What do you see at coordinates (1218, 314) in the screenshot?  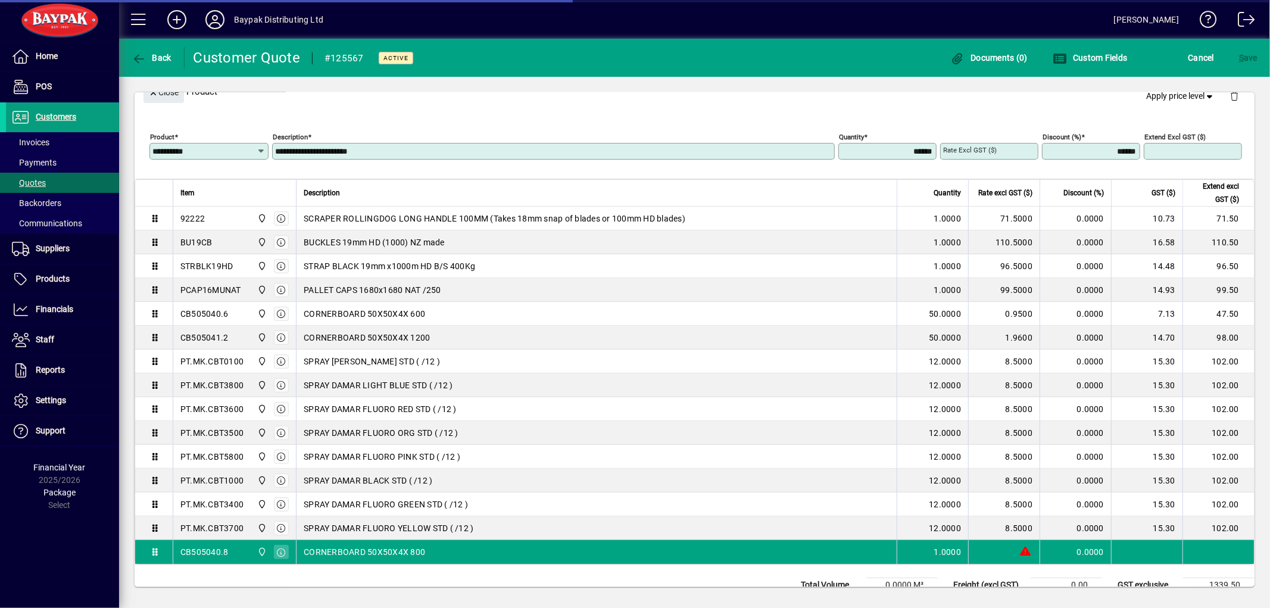 I see `td: 47.50` at bounding box center [1218, 314].